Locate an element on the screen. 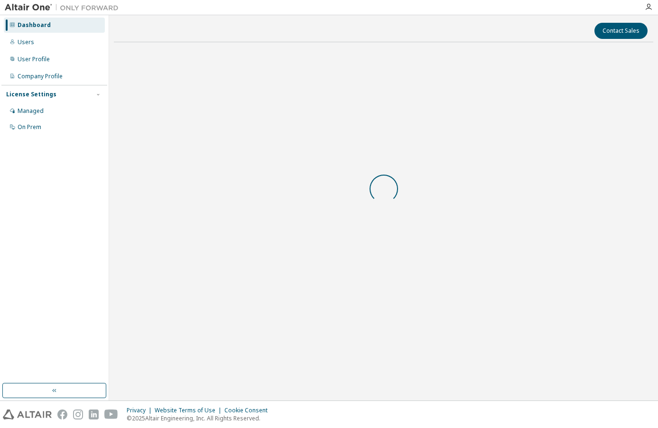 This screenshot has width=658, height=428. div: On Prem is located at coordinates (29, 127).